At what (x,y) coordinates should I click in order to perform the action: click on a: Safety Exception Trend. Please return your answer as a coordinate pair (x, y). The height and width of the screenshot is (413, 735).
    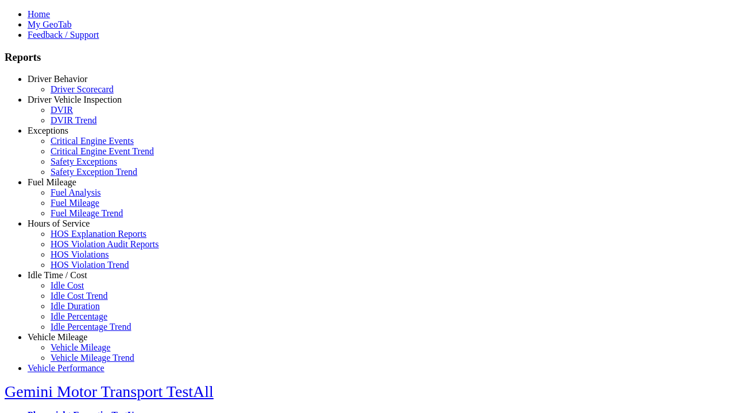
    Looking at the image, I should click on (94, 172).